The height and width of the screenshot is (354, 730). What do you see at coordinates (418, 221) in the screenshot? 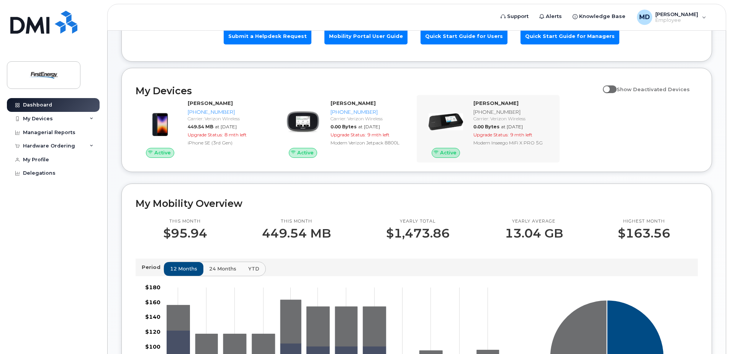
I see `p: Yearly total` at bounding box center [418, 221].